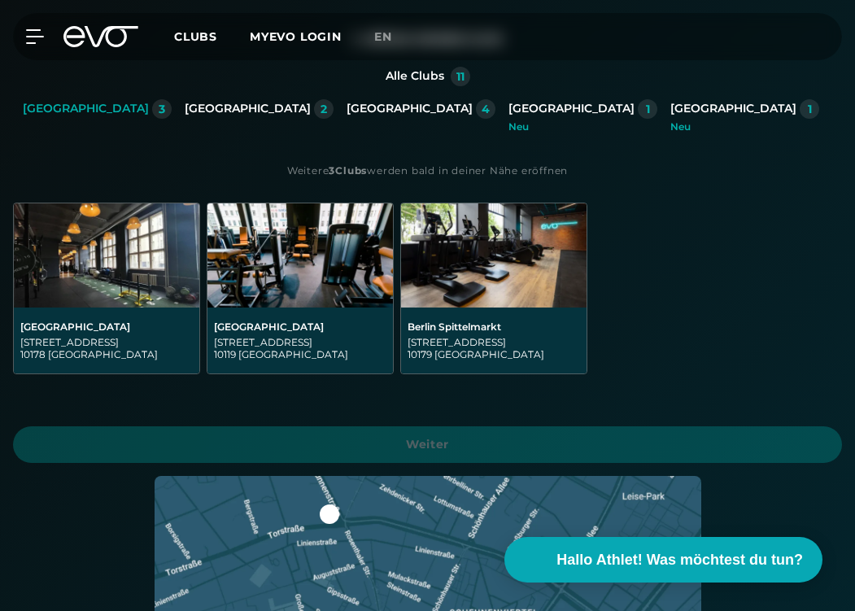 This screenshot has height=611, width=855. I want to click on img: Berlin Alexanderplatz, so click(107, 255).